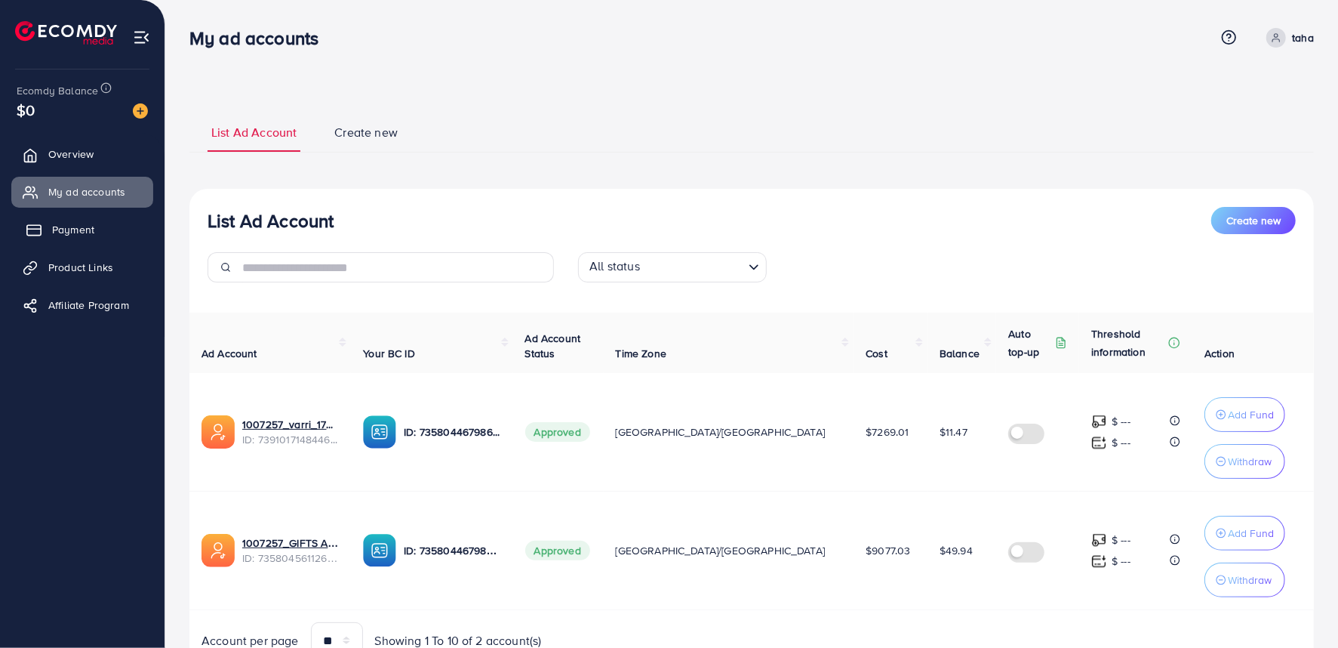 This screenshot has width=1338, height=648. Describe the element at coordinates (254, 132) in the screenshot. I see `span: List Ad Account` at that location.